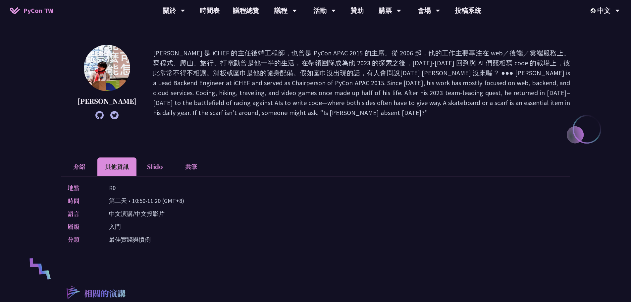 The height and width of the screenshot is (302, 631). Describe the element at coordinates (105, 294) in the screenshot. I see `p: 相關的演講` at that location.